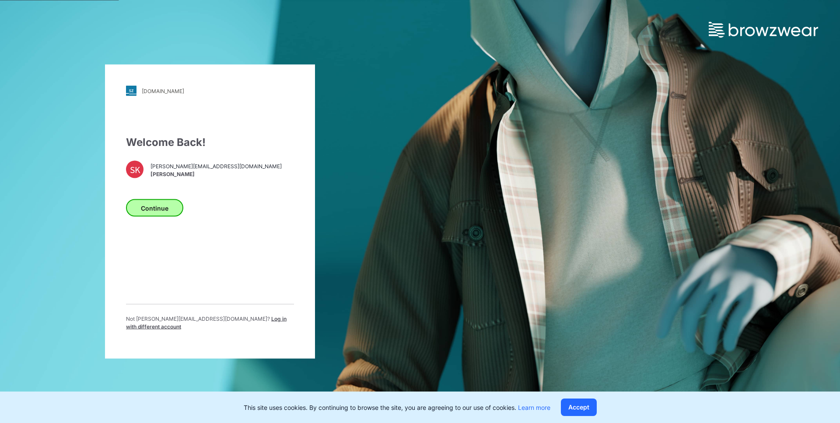 This screenshot has height=423, width=840. What do you see at coordinates (397, 408) in the screenshot?
I see `p: This site uses cookies. By continuing to browse the site, you are agreeing to our use of cookies.` at bounding box center [397, 408].